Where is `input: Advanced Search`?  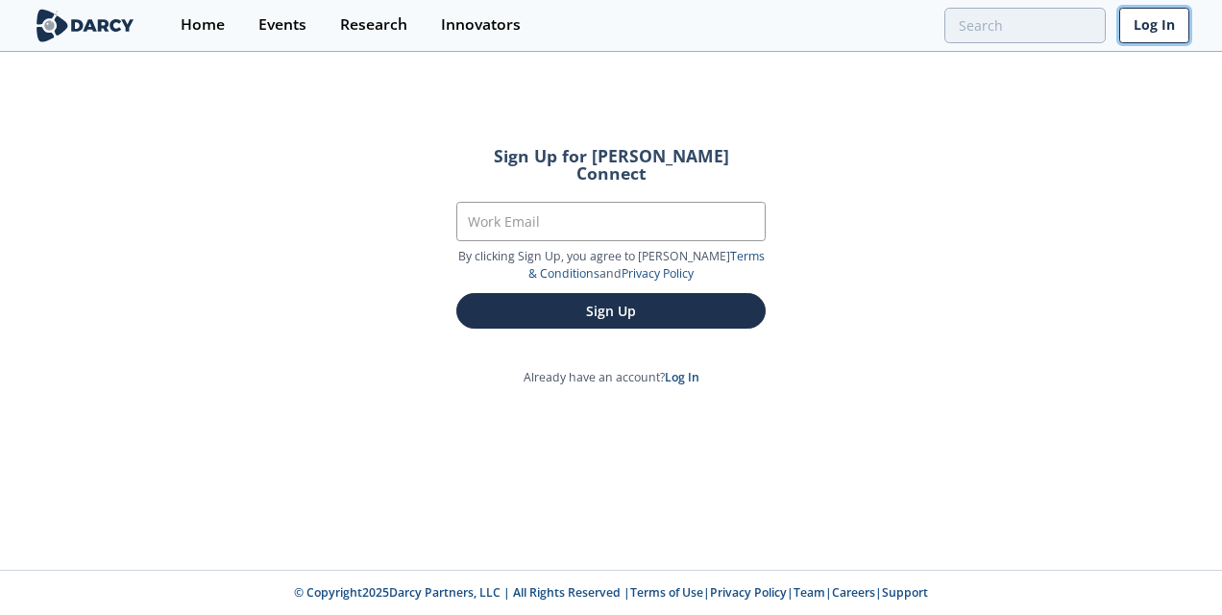
input: Advanced Search is located at coordinates (1025, 25).